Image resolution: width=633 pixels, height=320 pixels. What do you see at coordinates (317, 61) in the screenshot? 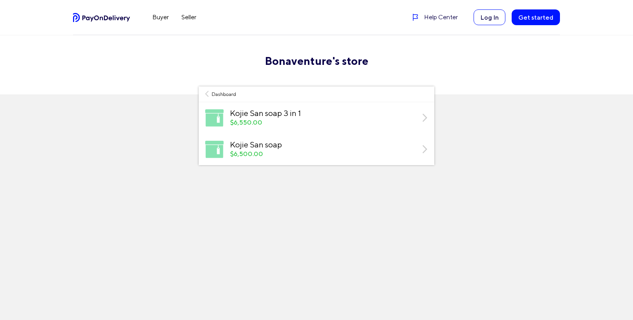
I see `h1: Bonaventure's store` at bounding box center [317, 61].